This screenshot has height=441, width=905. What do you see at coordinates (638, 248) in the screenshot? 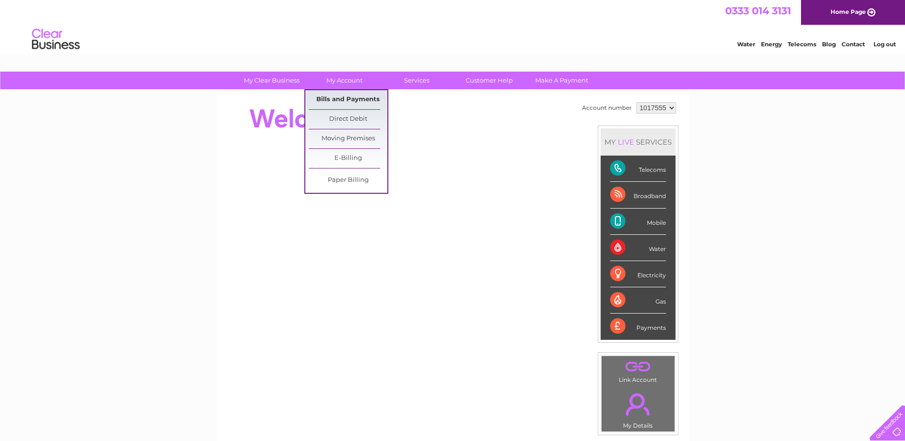
I see `div: Water` at bounding box center [638, 248].